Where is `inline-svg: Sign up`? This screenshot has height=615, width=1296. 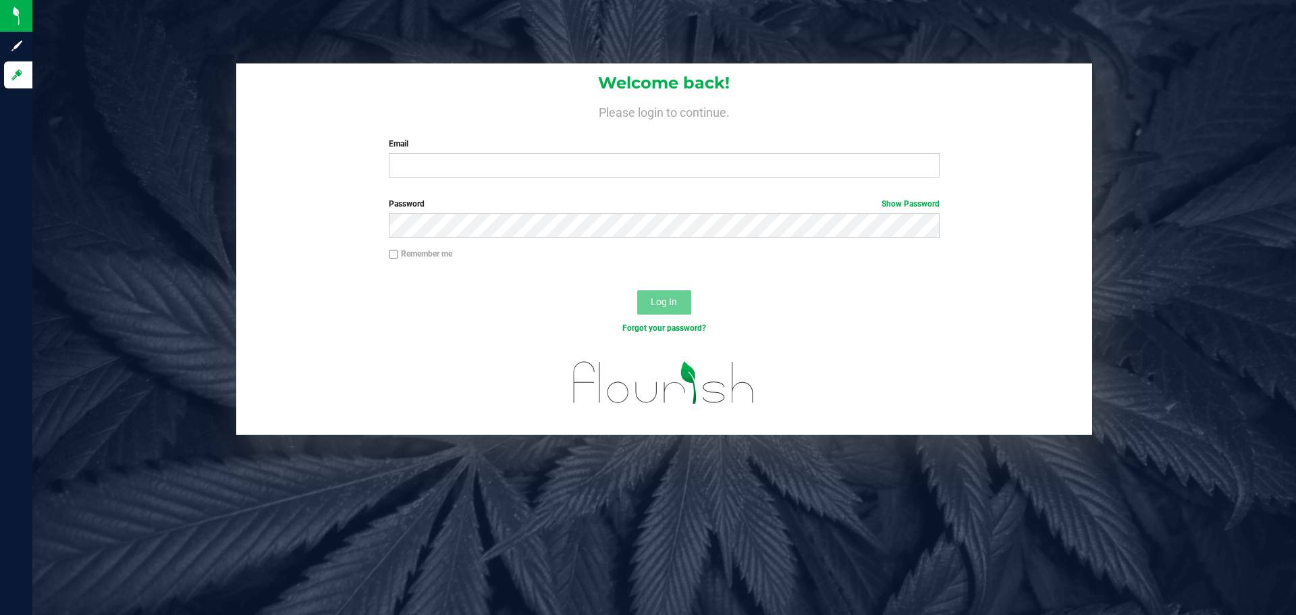
inline-svg: Sign up is located at coordinates (17, 46).